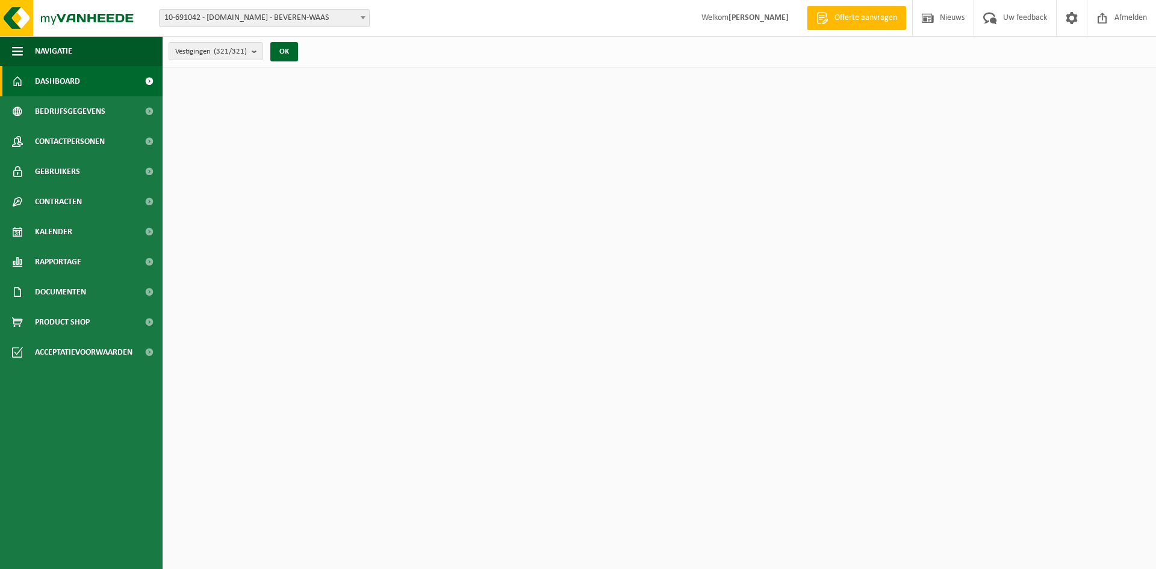 The height and width of the screenshot is (569, 1156). Describe the element at coordinates (60, 292) in the screenshot. I see `span: Documenten` at that location.